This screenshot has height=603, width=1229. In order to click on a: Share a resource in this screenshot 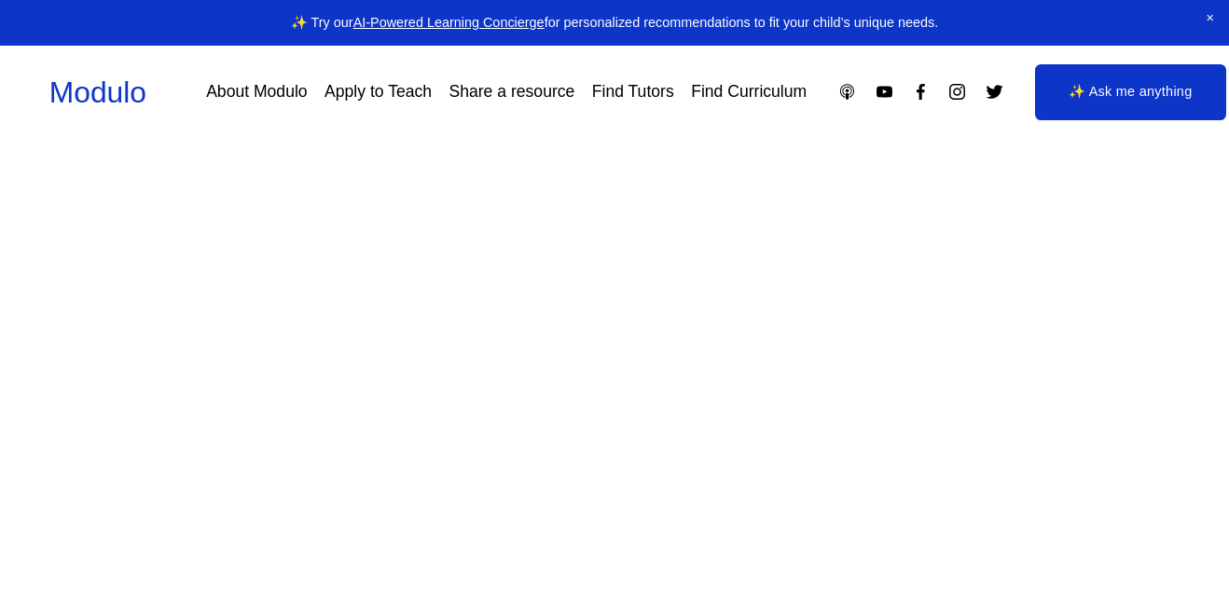, I will do `click(511, 91)`.